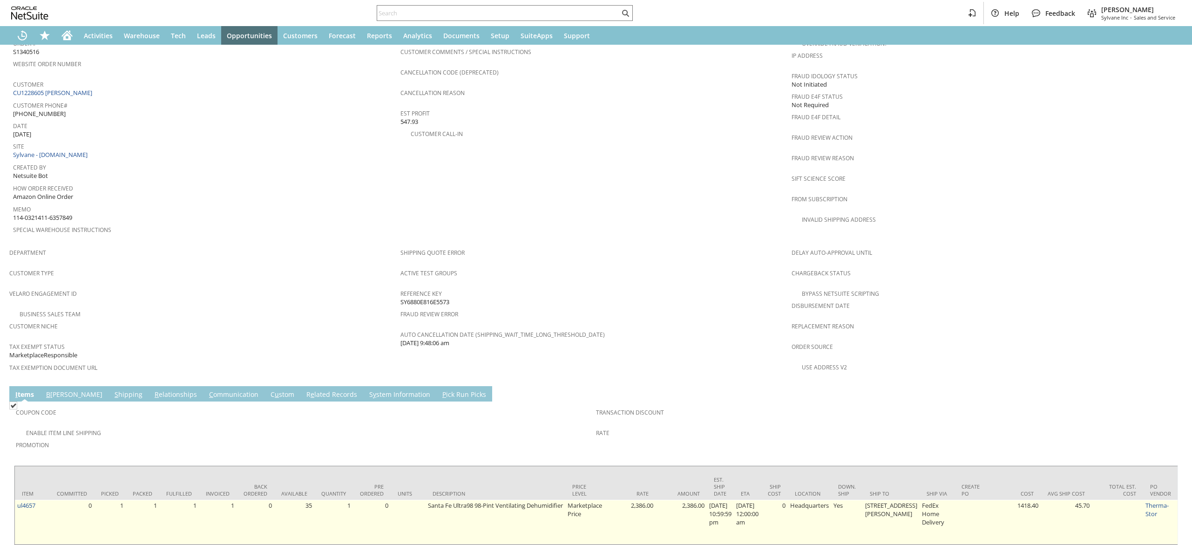 This screenshot has height=545, width=1192. I want to click on div: Price Level, so click(585, 490).